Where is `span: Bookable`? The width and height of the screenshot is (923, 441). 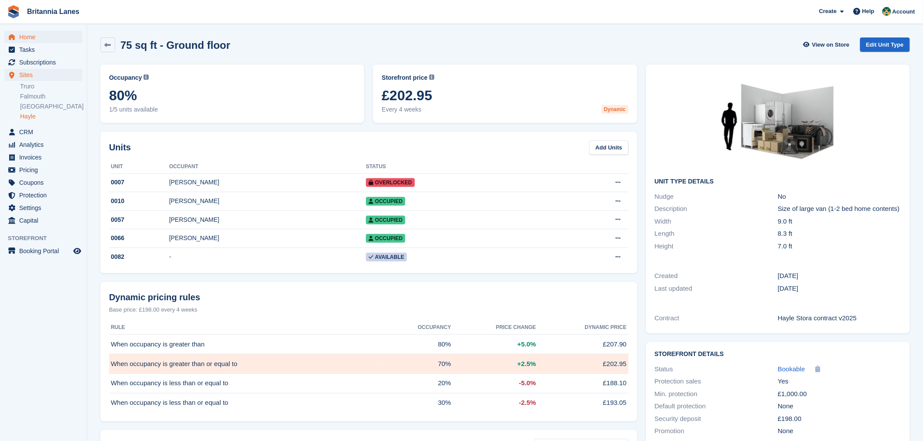 span: Bookable is located at coordinates (791, 369).